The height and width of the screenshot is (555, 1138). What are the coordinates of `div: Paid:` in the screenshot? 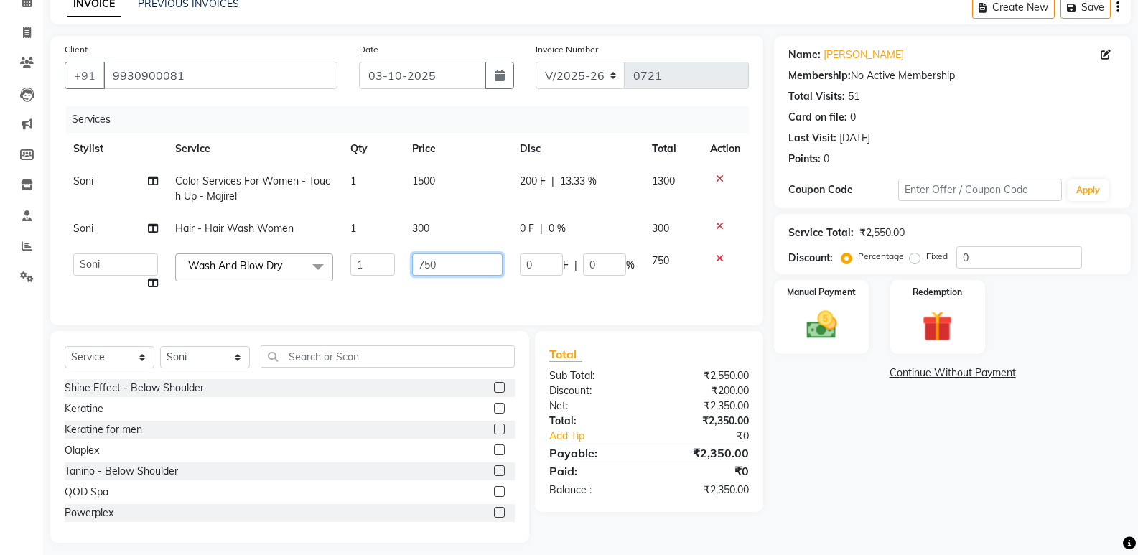 It's located at (594, 471).